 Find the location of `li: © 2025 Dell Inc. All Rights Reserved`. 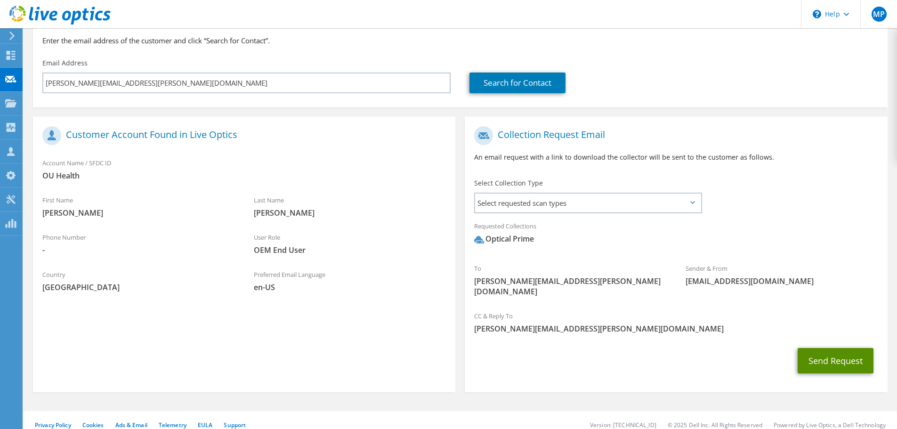

li: © 2025 Dell Inc. All Rights Reserved is located at coordinates (715, 425).